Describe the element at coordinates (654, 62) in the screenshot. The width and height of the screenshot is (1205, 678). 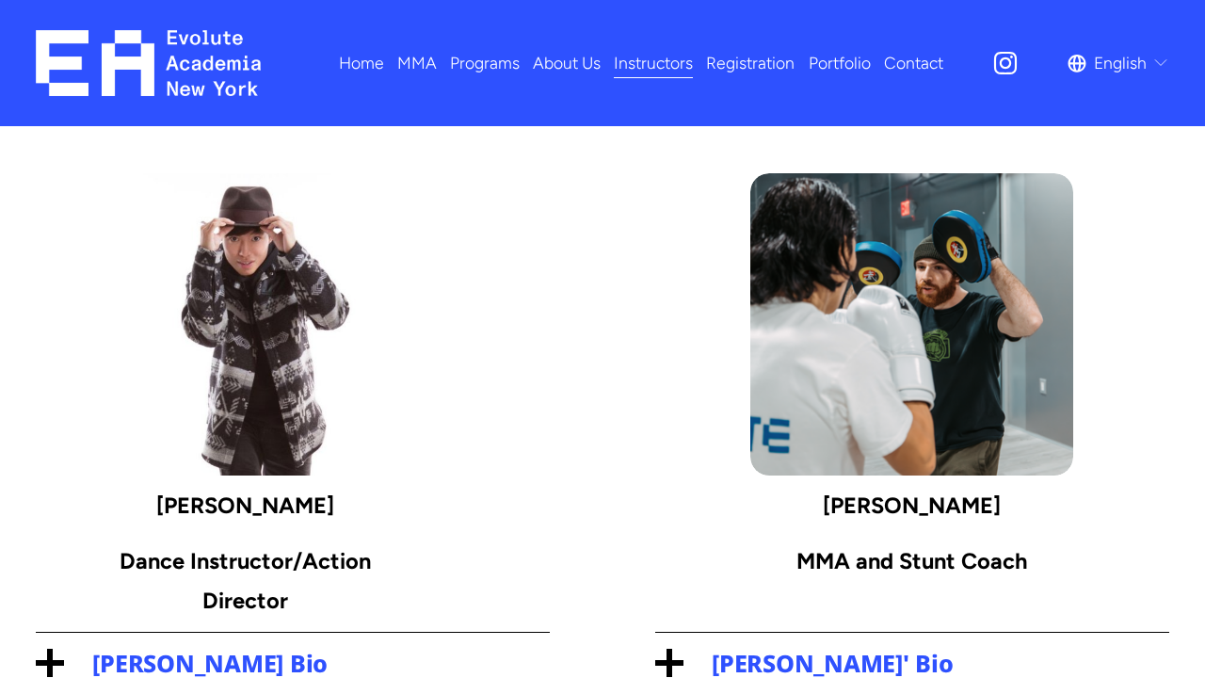
I see `a: Instructors` at that location.